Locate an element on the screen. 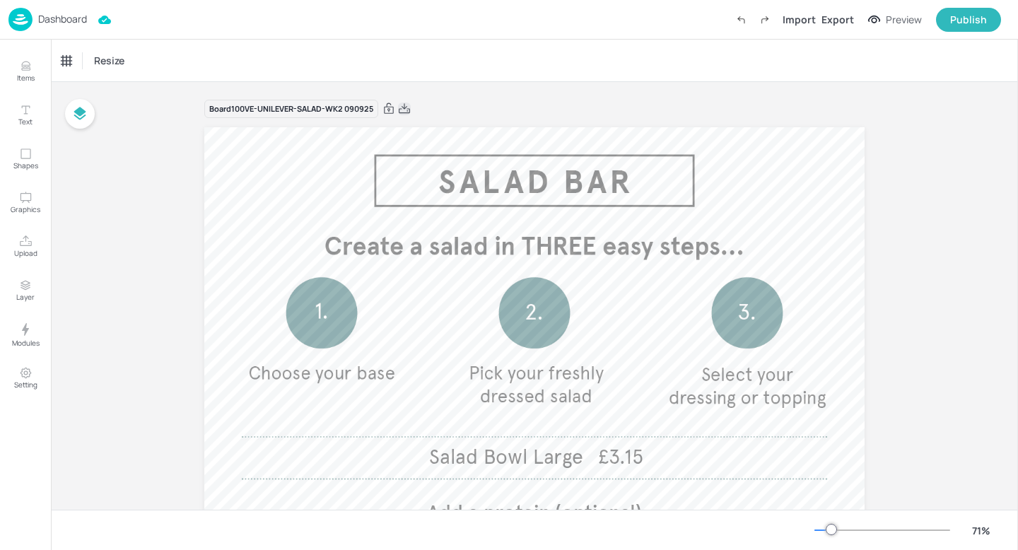  button: Preview is located at coordinates (895, 20).